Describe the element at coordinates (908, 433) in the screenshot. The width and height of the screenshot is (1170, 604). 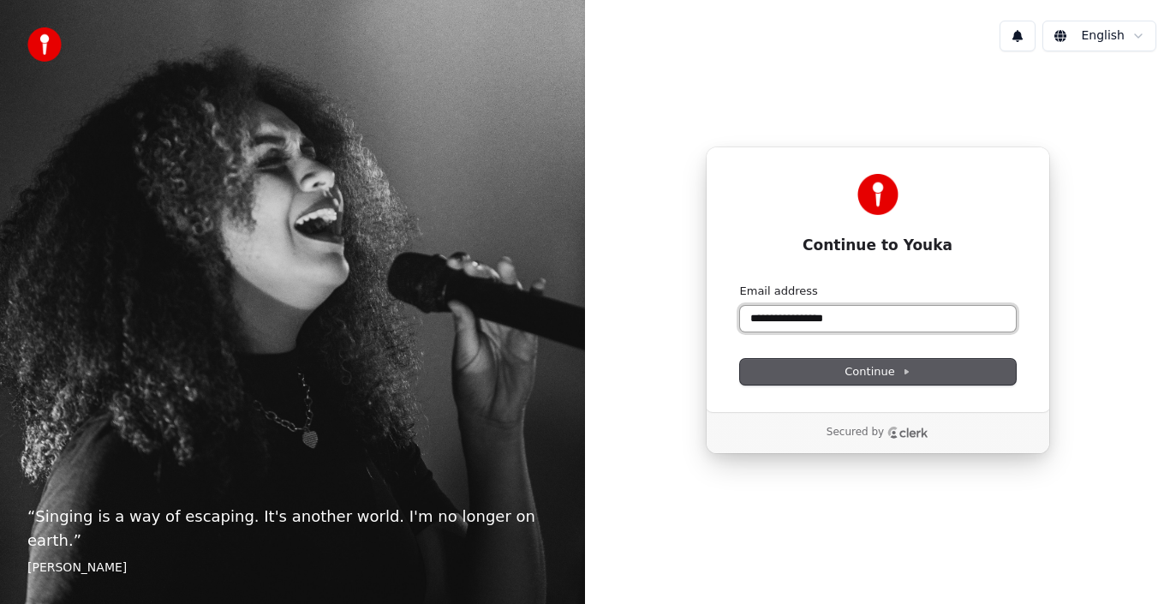
I see `a: Clerk logo` at that location.